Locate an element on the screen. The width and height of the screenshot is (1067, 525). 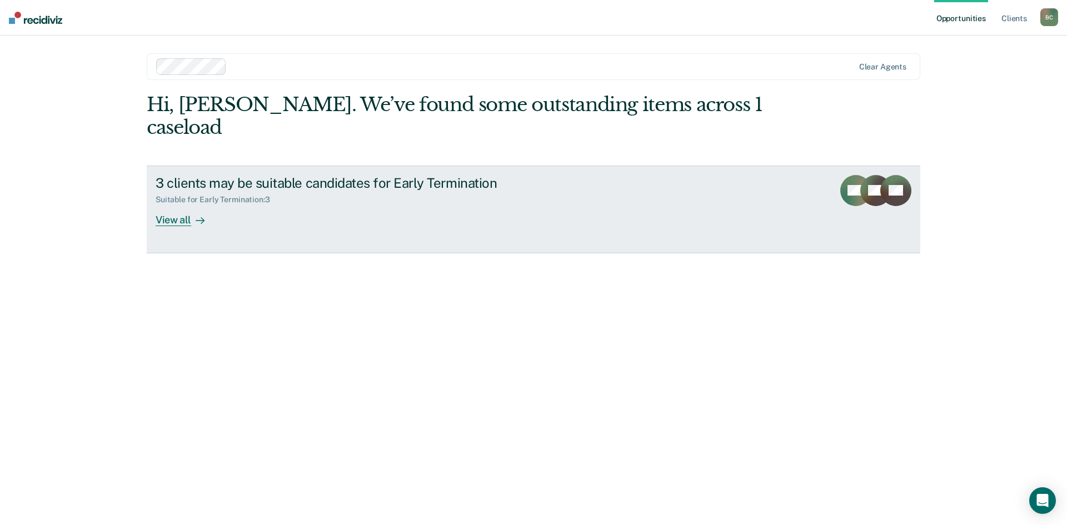
img: Recidiviz is located at coordinates (36, 18).